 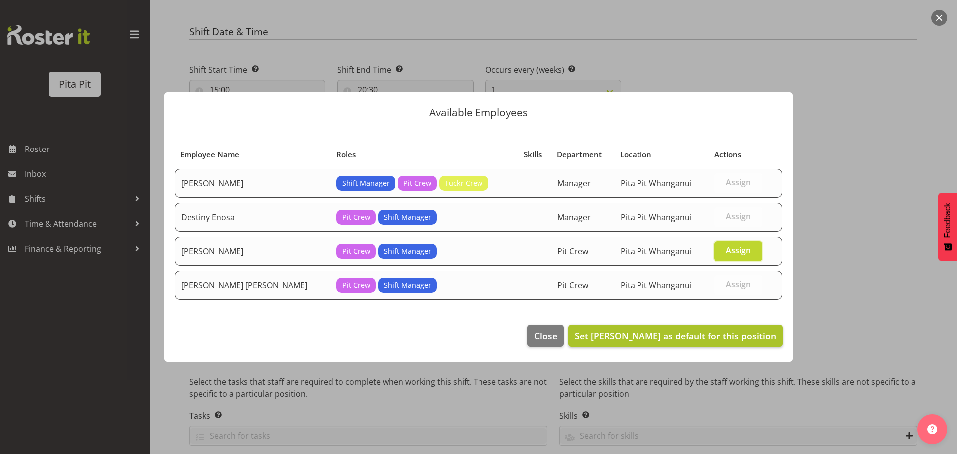 I want to click on span: Close, so click(x=546, y=336).